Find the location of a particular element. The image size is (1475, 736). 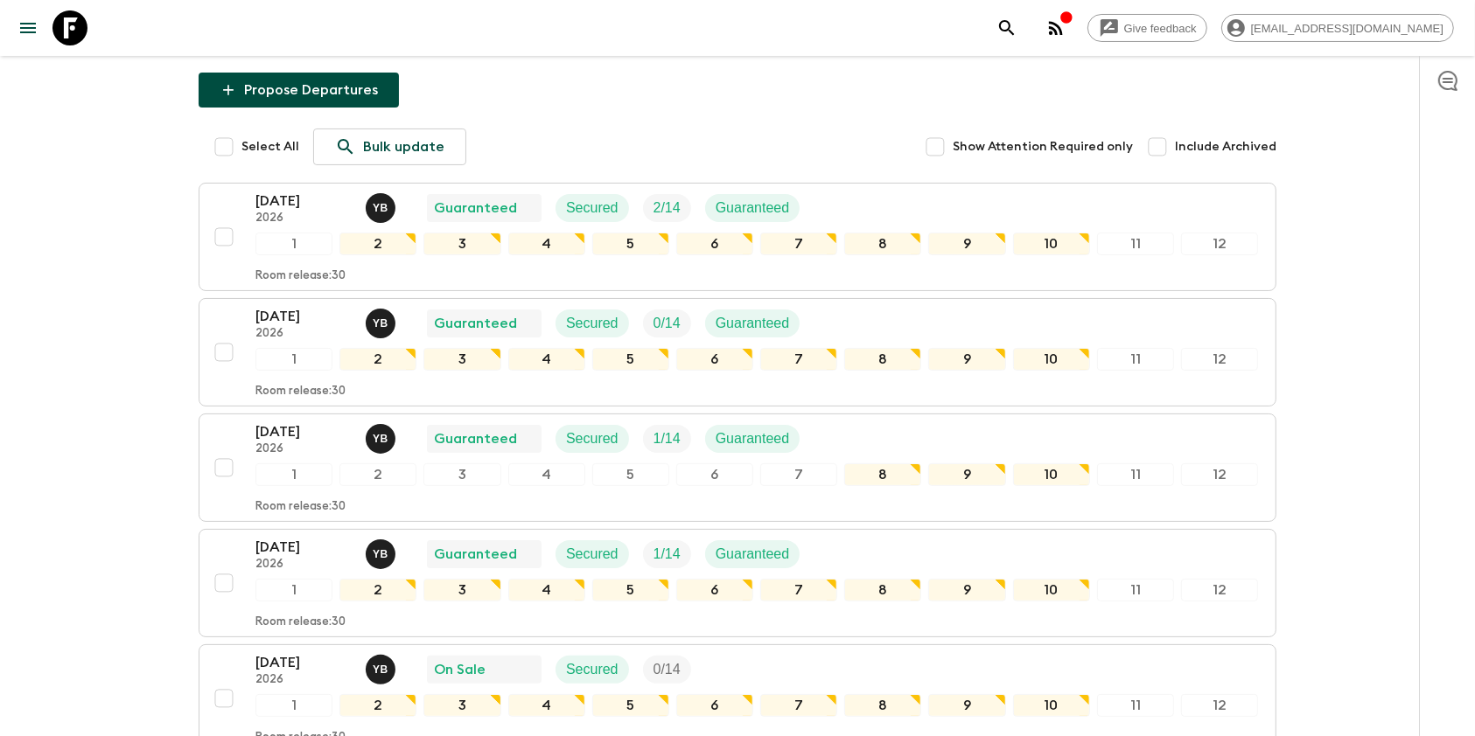

p: On Sale is located at coordinates (459, 670).